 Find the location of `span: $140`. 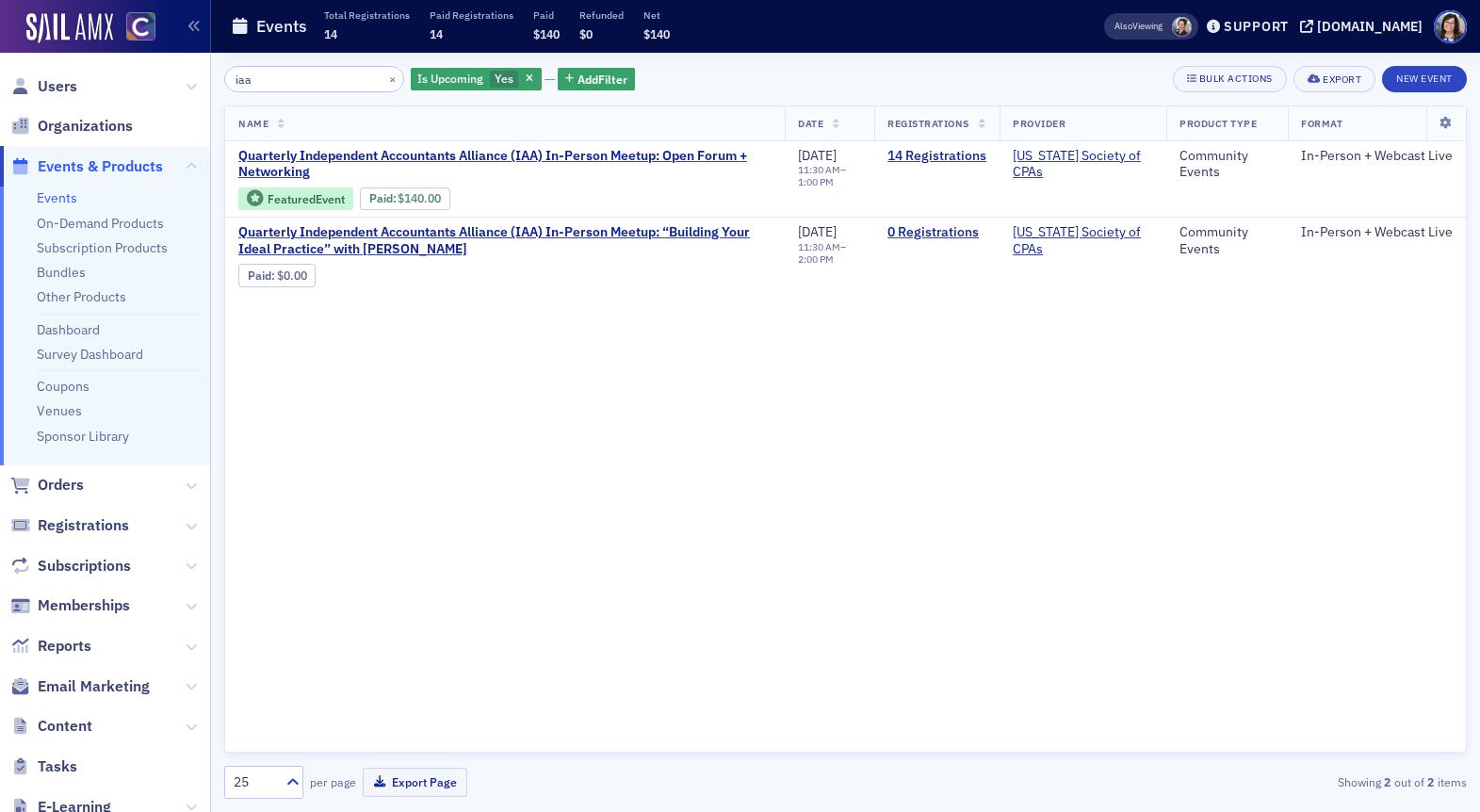

span: $140 is located at coordinates (657, 34).